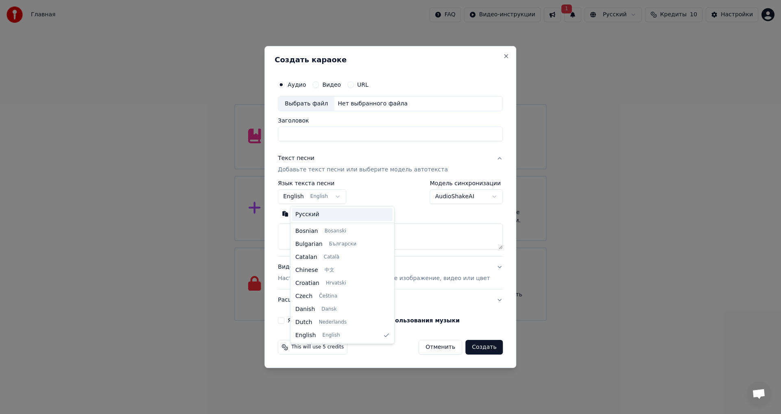 This screenshot has height=414, width=781. I want to click on span: Bosnian, so click(307, 231).